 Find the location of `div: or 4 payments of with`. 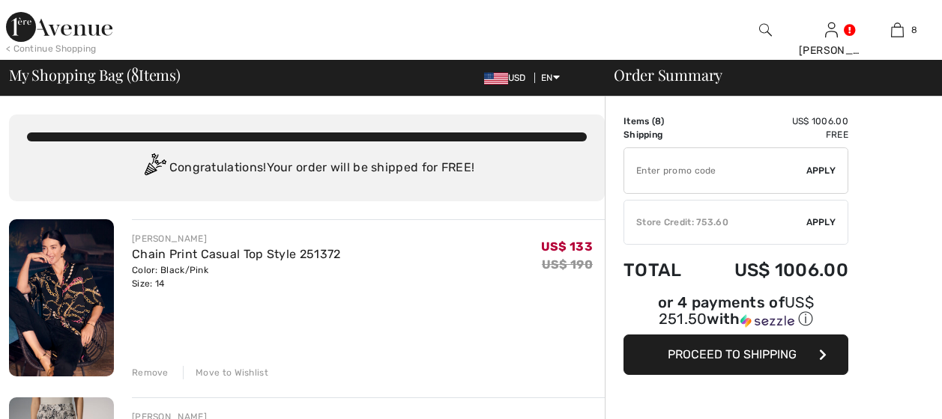

div: or 4 payments of with is located at coordinates (736, 312).